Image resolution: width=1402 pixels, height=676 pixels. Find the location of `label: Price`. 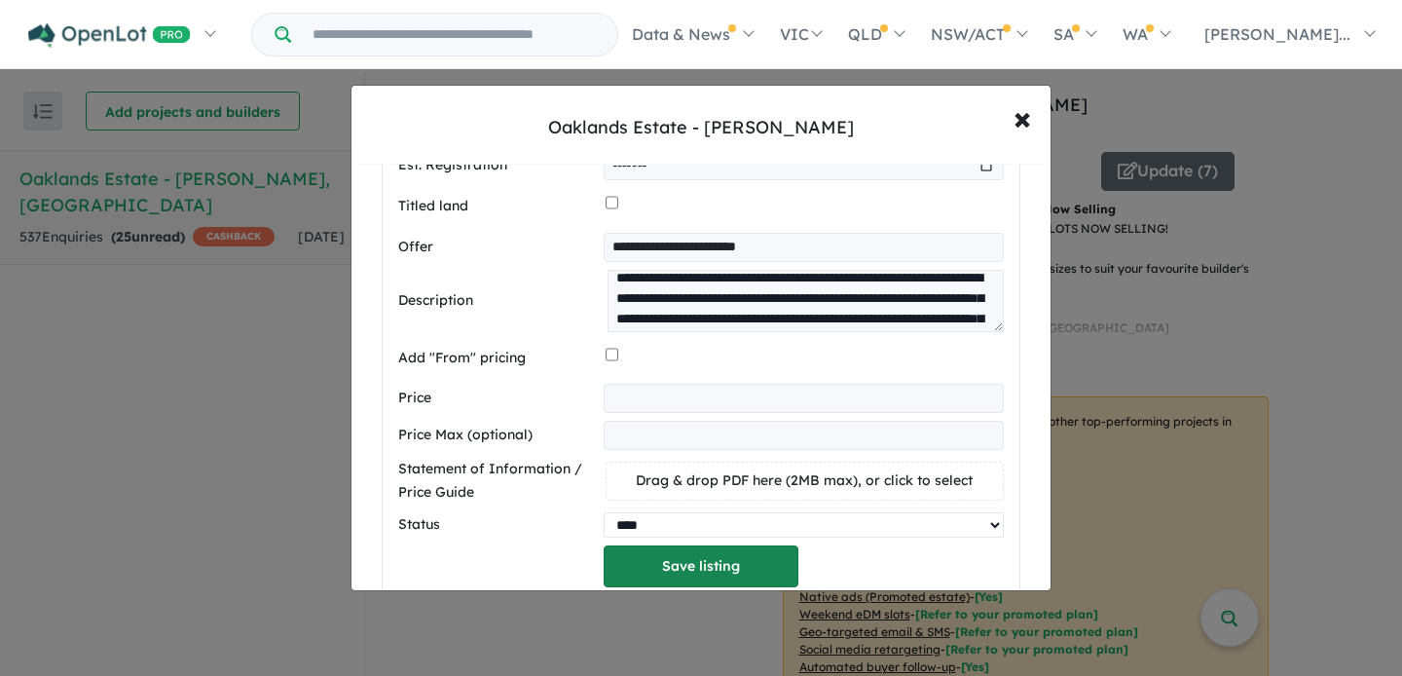

label: Price is located at coordinates (497, 398).